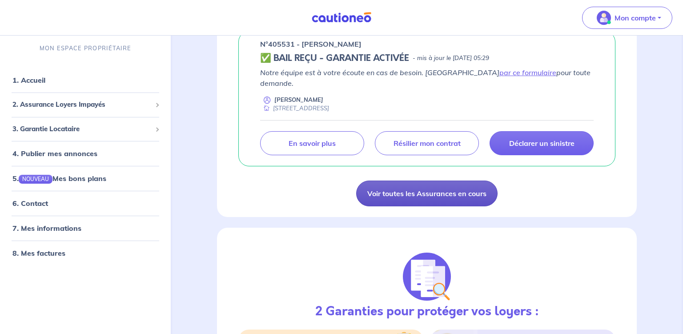 Image resolution: width=683 pixels, height=334 pixels. Describe the element at coordinates (85, 129) in the screenshot. I see `div: 3. Garantie Locataire` at that location.